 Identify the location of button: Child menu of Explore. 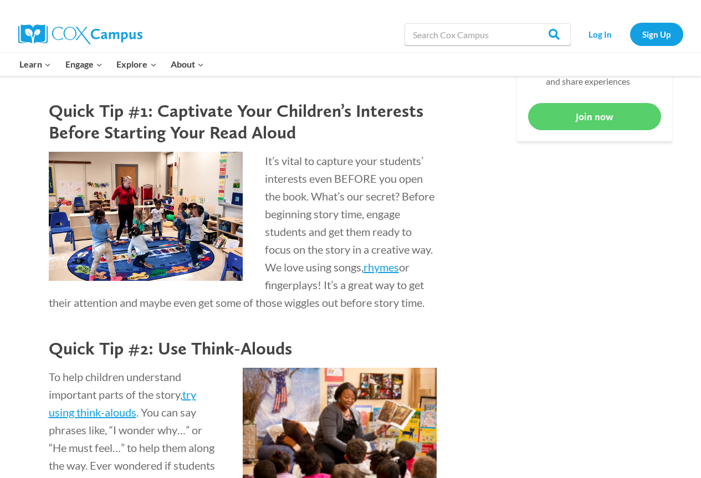
(137, 64).